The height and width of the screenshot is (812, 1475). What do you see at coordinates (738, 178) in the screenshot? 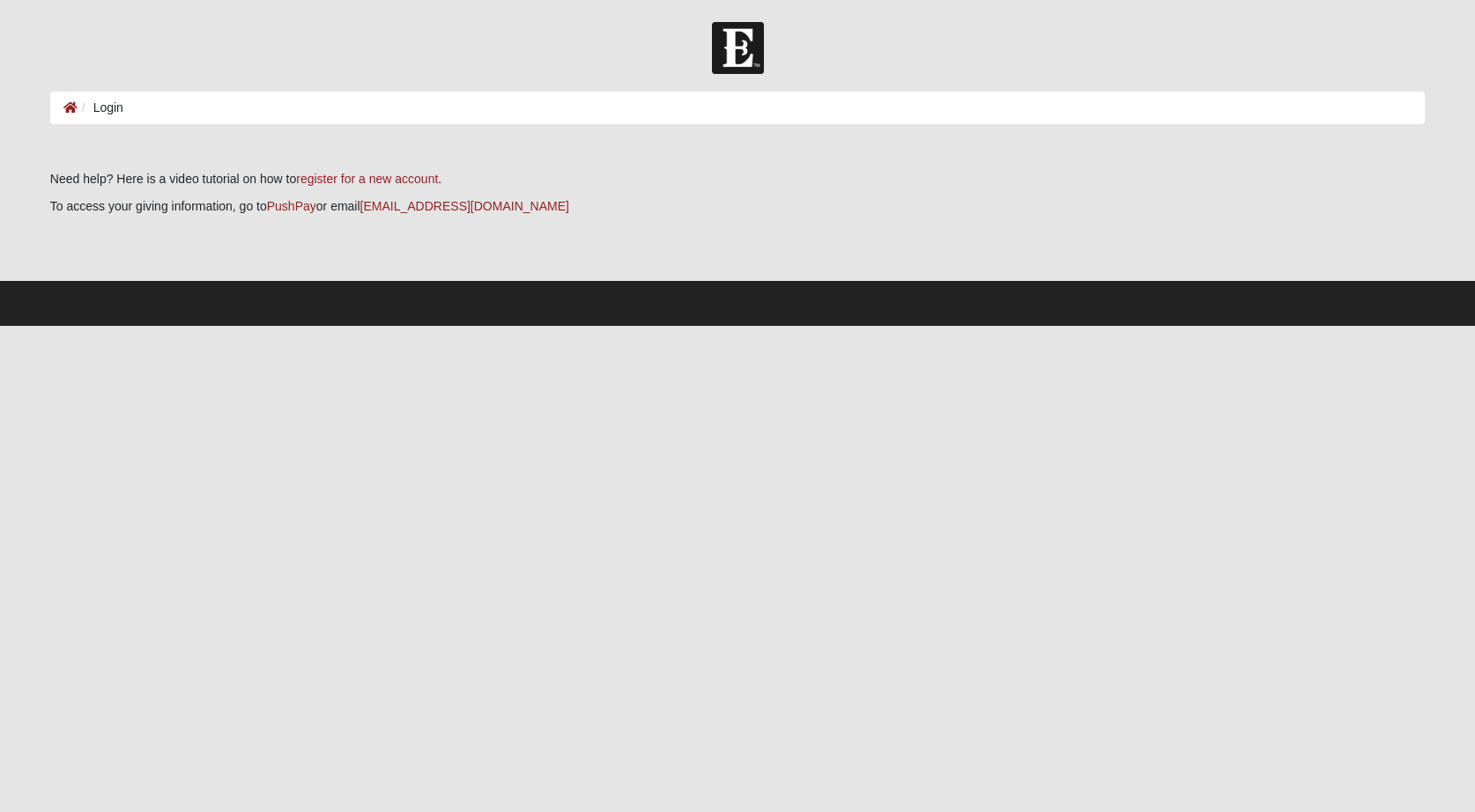
I see `p: Need help? Here is a video tutorial on how to .` at bounding box center [738, 178].